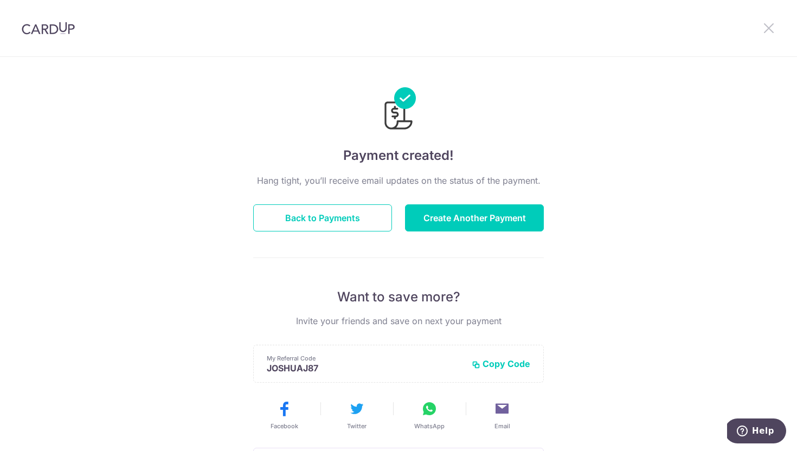  I want to click on button: Twitter, so click(357, 416).